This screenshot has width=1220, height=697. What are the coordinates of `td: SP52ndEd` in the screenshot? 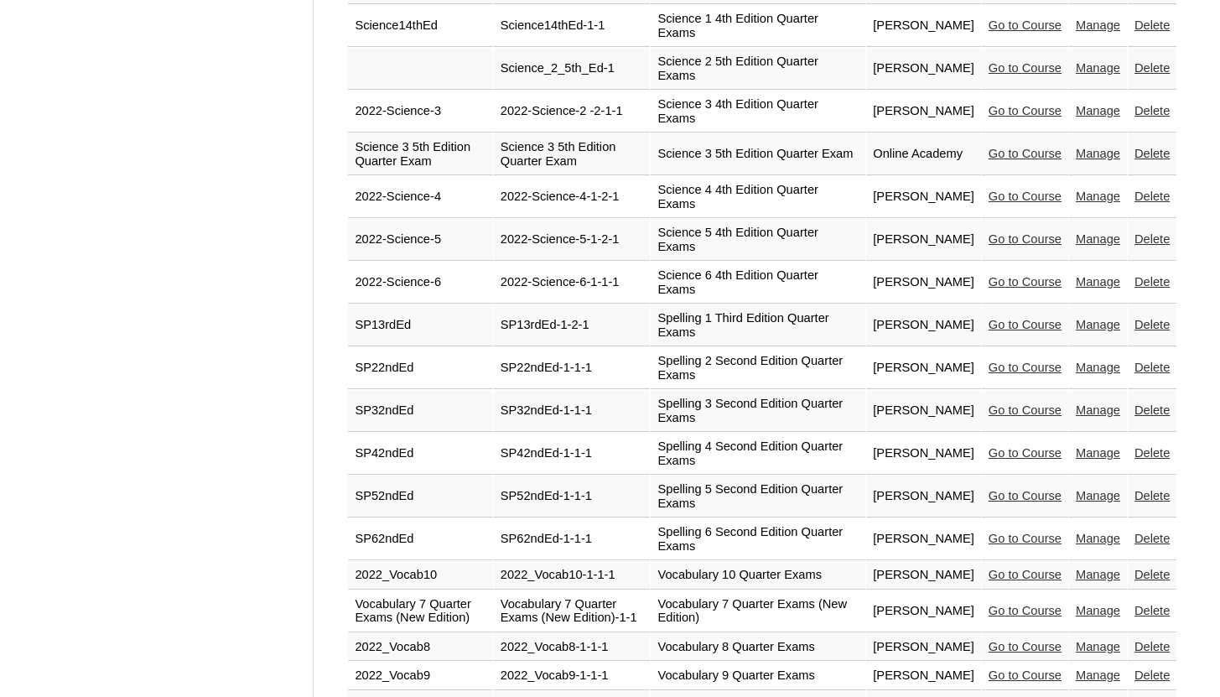 It's located at (420, 496).